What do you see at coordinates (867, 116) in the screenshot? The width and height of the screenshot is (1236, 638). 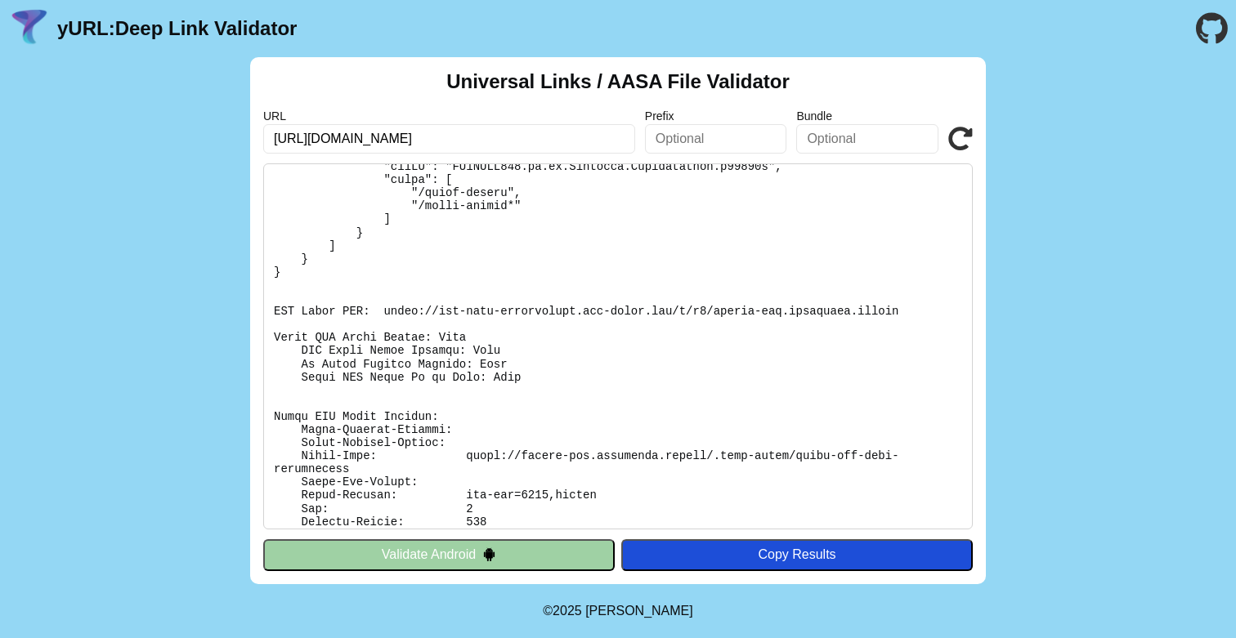 I see `label: Bundle` at bounding box center [867, 116].